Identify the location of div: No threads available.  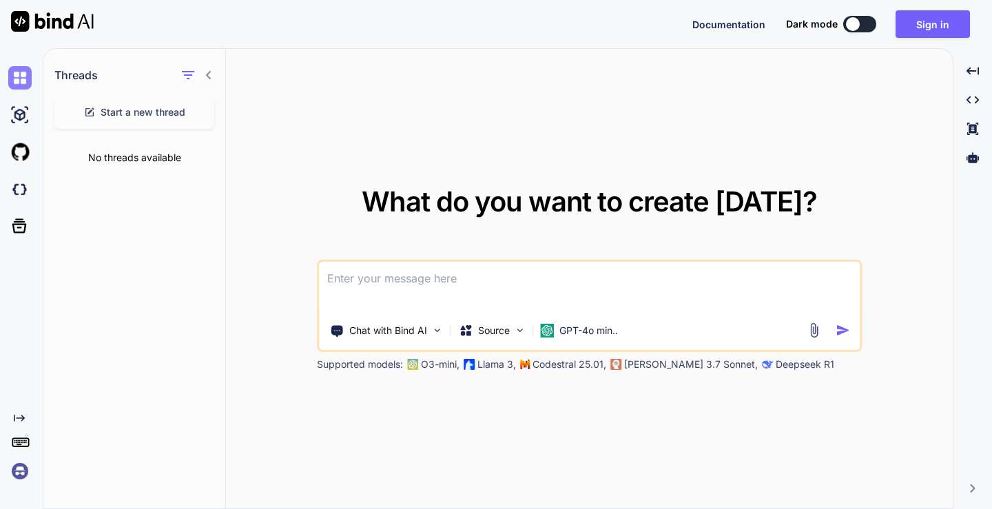
(134, 158).